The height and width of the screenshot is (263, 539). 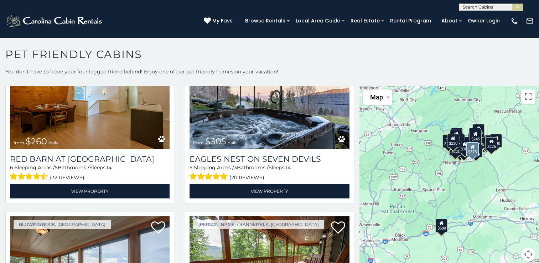 I want to click on a: Local Area Guide, so click(x=318, y=21).